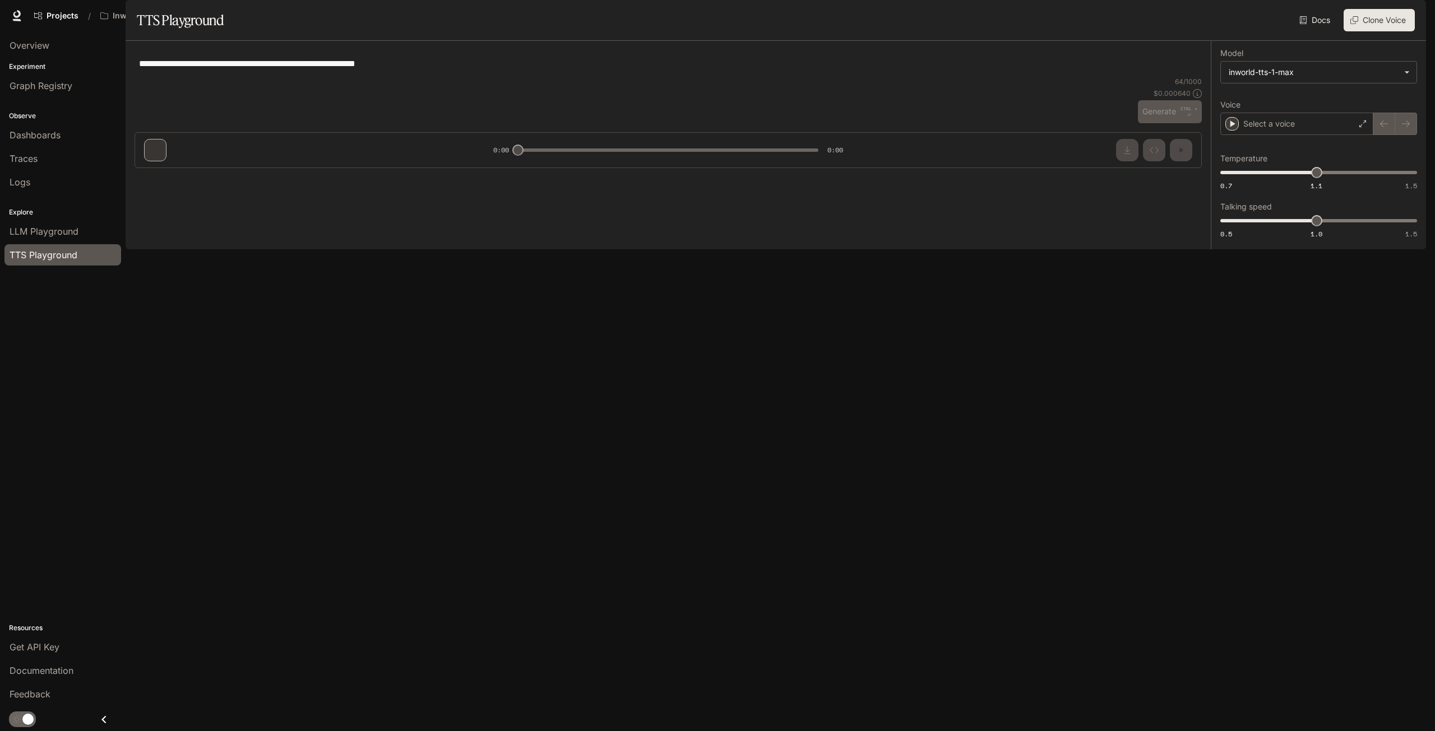 Image resolution: width=1435 pixels, height=731 pixels. Describe the element at coordinates (62, 16) in the screenshot. I see `span: Projects` at that location.